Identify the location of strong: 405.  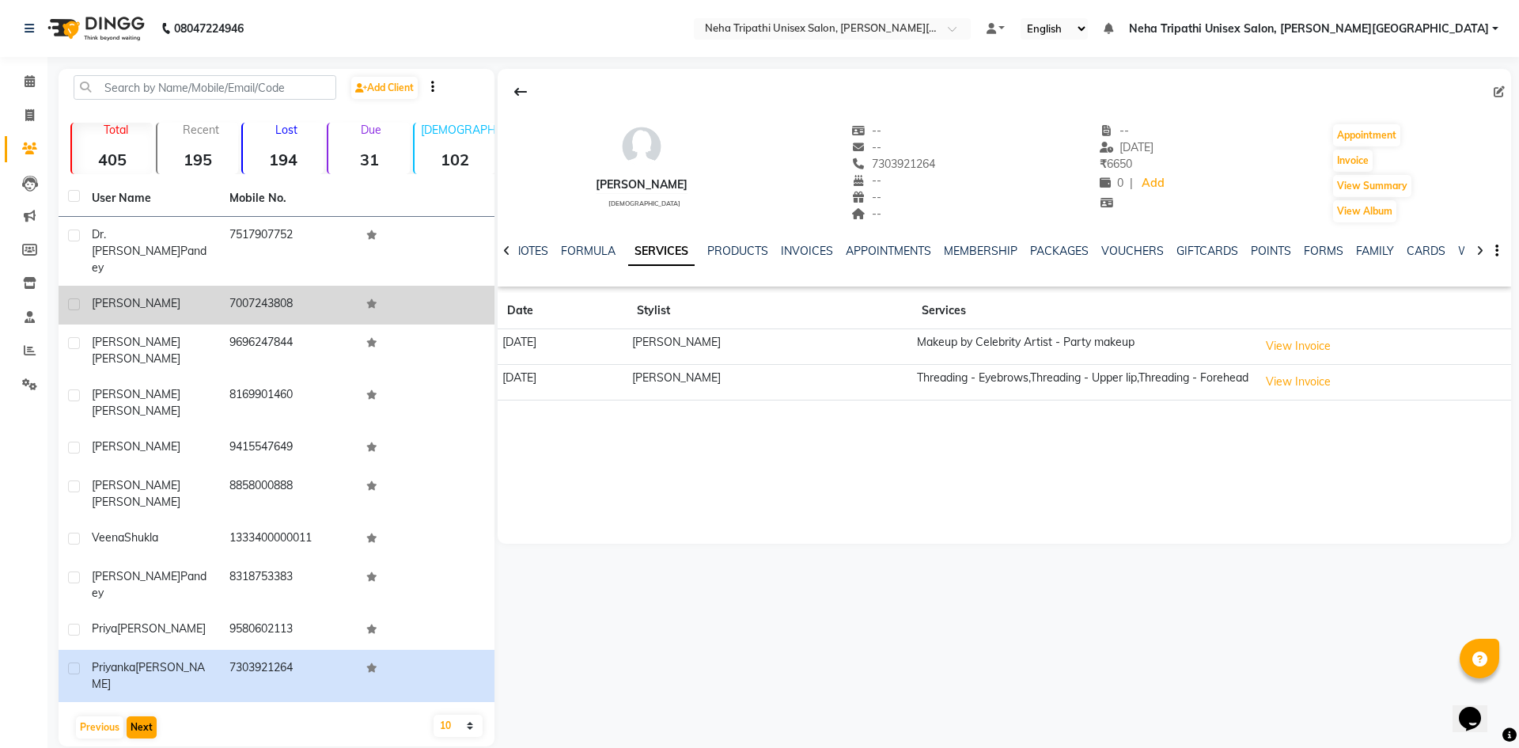
(112, 159).